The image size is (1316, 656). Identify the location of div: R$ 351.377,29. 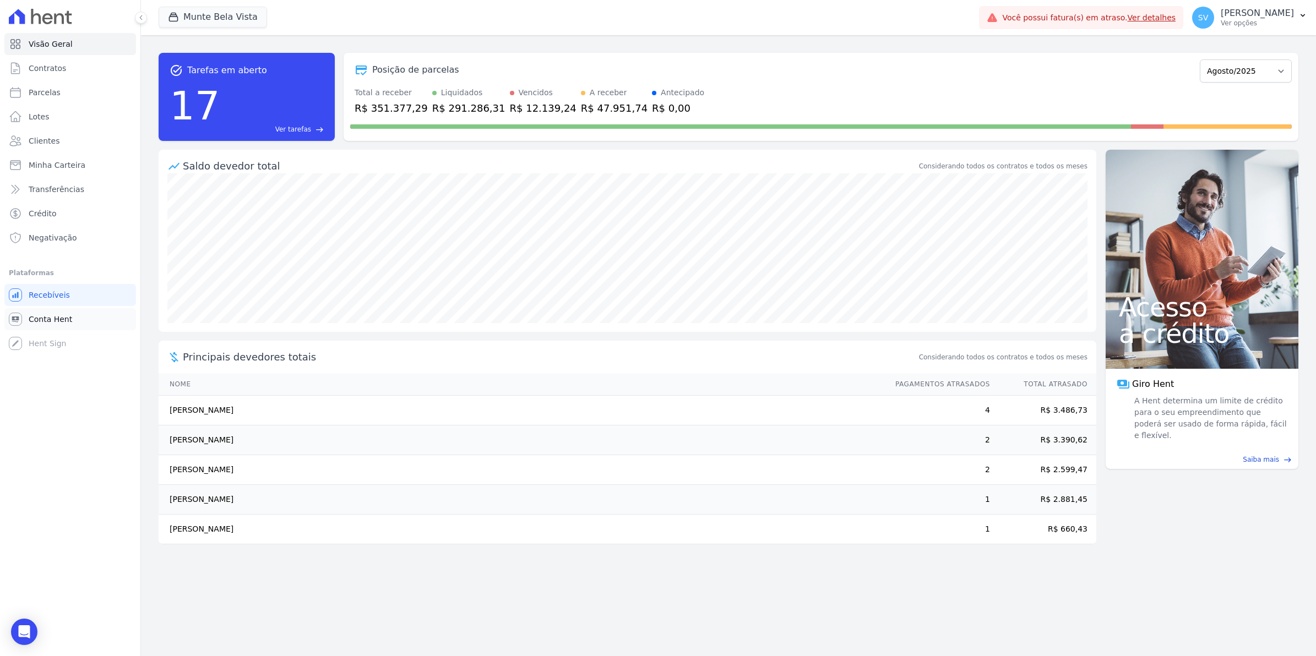
(391, 108).